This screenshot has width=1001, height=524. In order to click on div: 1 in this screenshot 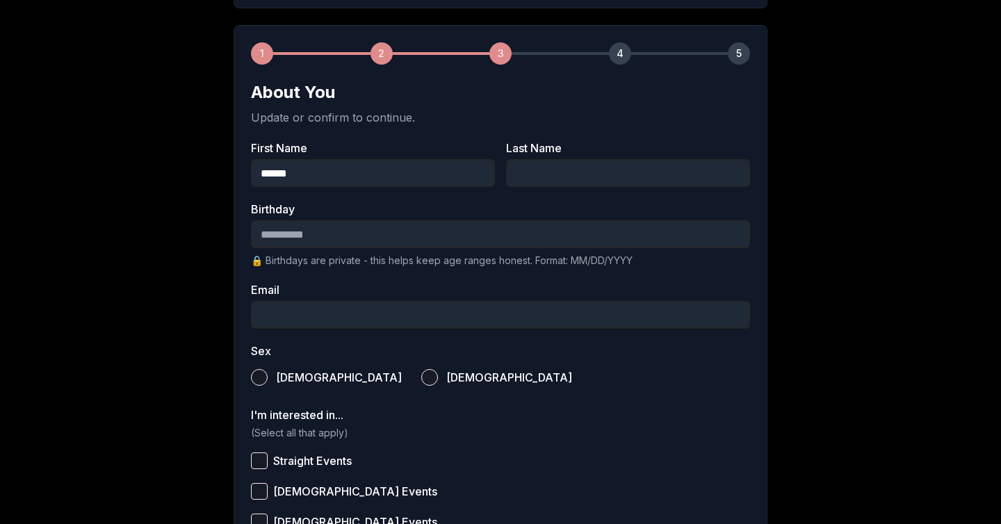, I will do `click(262, 54)`.